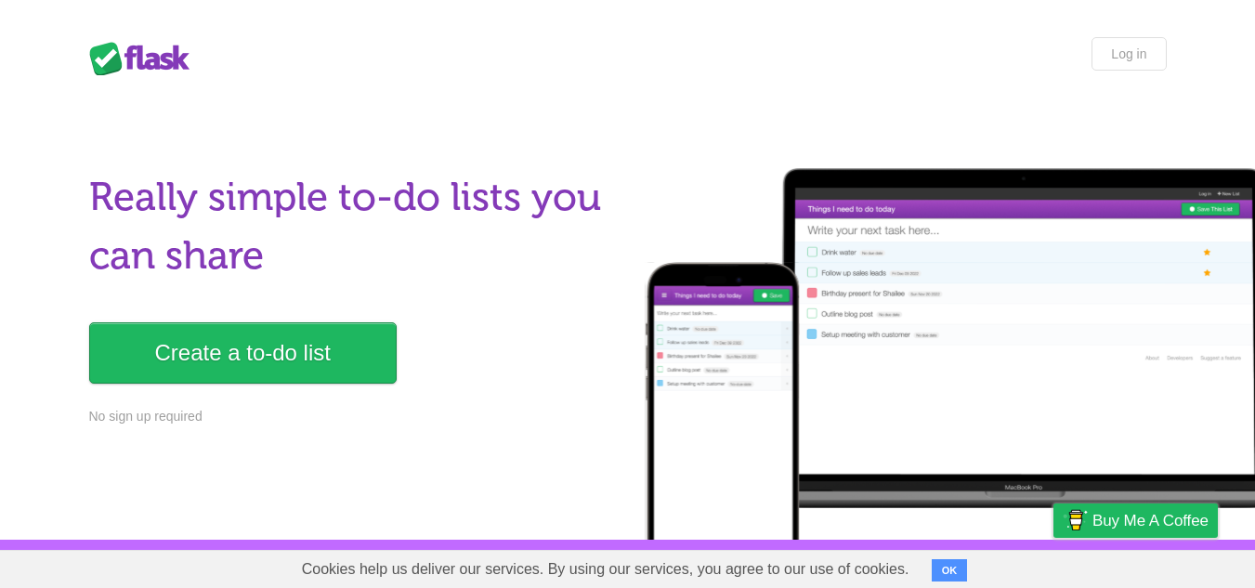 This screenshot has width=1255, height=588. I want to click on button: OK, so click(949, 570).